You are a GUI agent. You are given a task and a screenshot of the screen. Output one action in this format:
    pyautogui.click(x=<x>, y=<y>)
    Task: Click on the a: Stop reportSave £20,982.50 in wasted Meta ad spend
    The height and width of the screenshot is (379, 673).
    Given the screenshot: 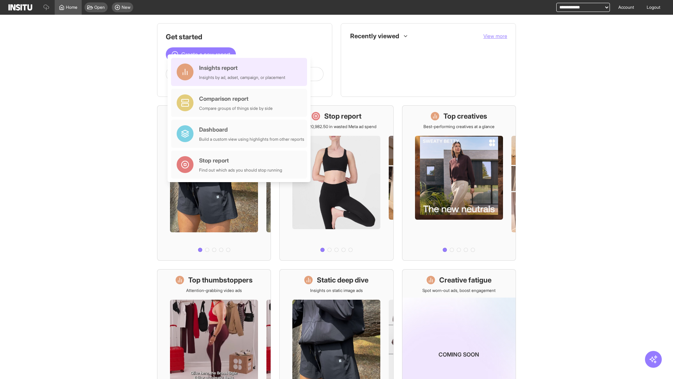 What is the action you would take?
    pyautogui.click(x=336, y=183)
    